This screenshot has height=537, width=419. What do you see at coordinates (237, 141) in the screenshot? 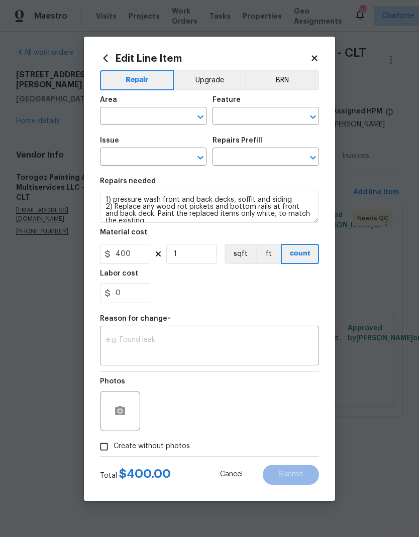
I see `h5: Repairs Prefill` at bounding box center [237, 141].